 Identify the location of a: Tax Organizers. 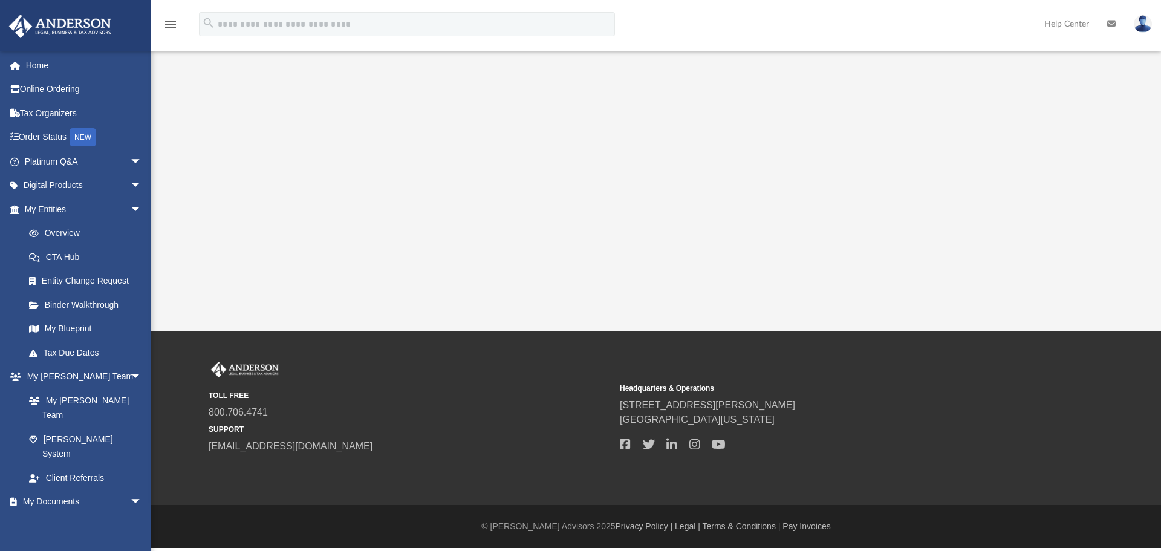
(84, 113).